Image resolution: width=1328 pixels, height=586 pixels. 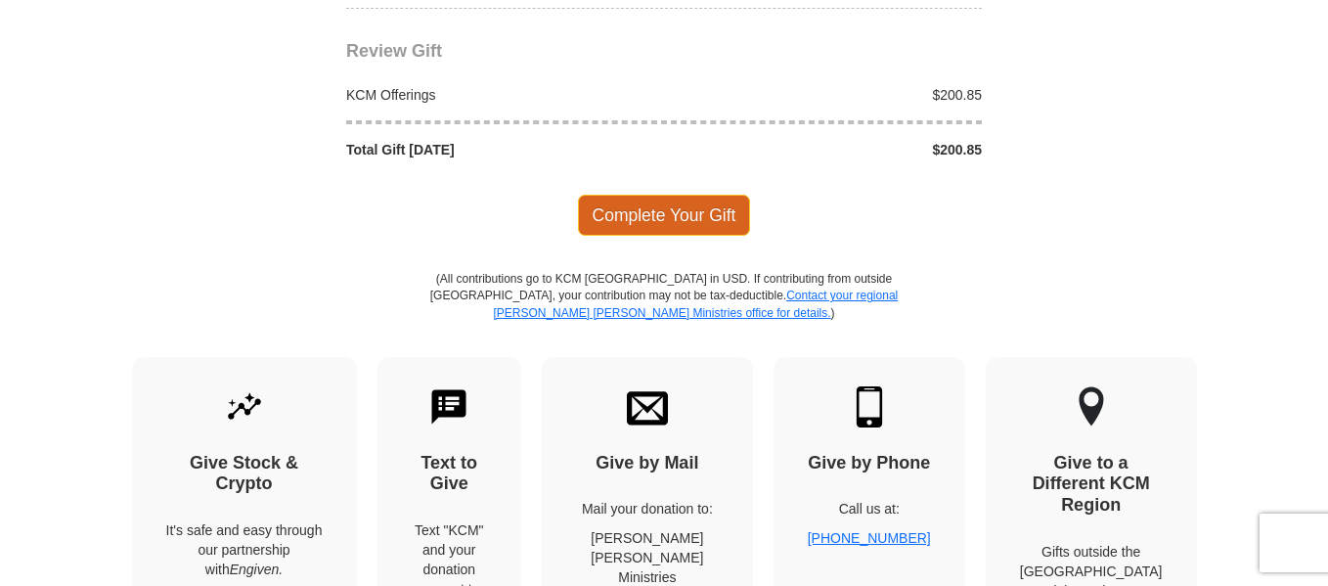 What do you see at coordinates (664, 215) in the screenshot?
I see `span: Complete Your Gift` at bounding box center [664, 215].